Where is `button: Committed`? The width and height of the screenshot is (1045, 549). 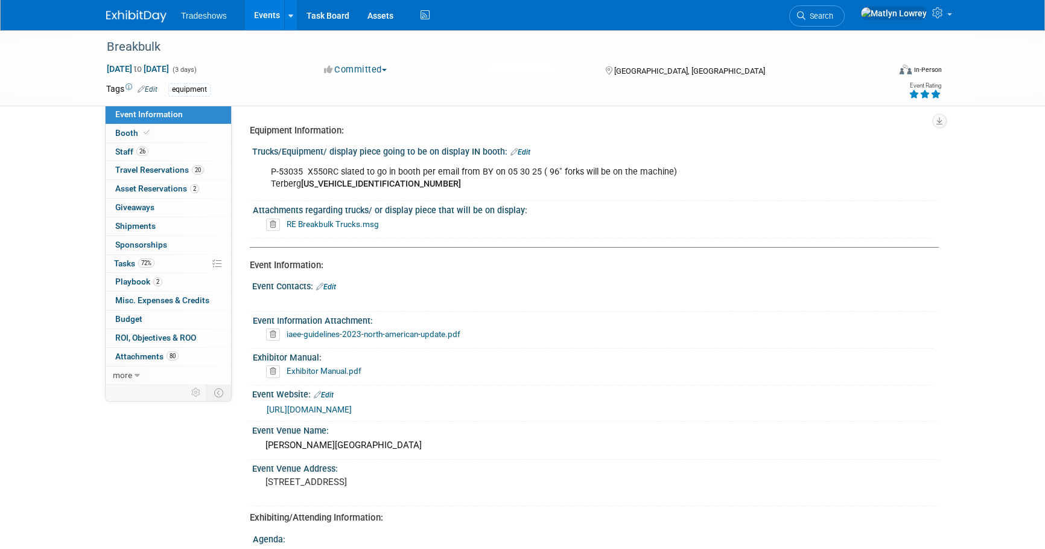 button: Committed is located at coordinates (356, 69).